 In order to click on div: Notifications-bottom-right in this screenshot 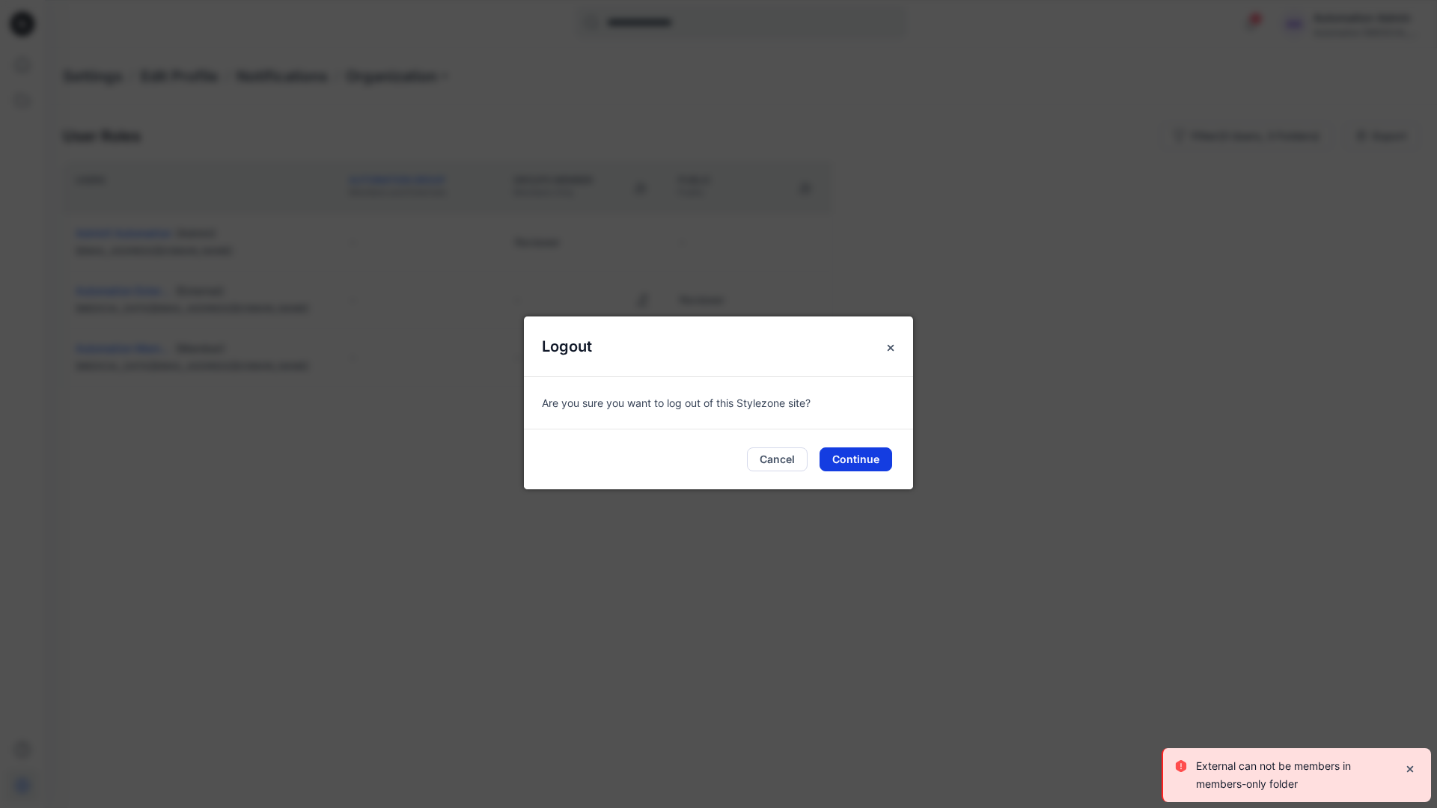, I will do `click(1296, 775)`.